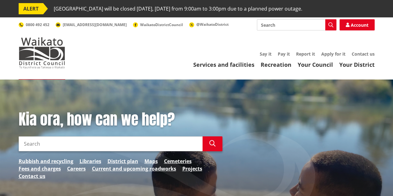 This screenshot has width=393, height=196. I want to click on a: Say it, so click(265, 54).